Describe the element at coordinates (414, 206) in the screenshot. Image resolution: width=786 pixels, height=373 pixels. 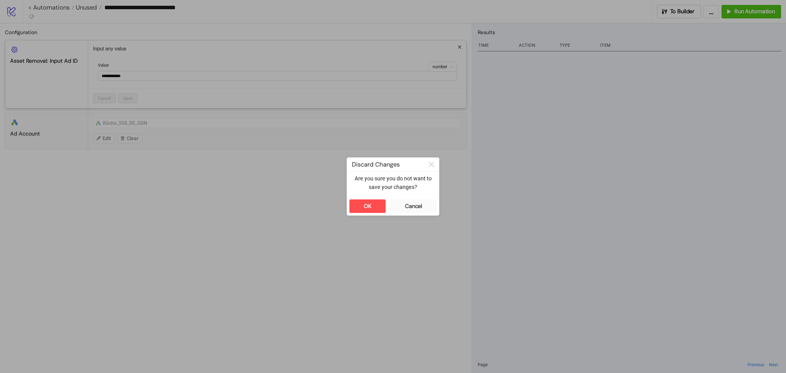
I see `div: Cancel` at that location.